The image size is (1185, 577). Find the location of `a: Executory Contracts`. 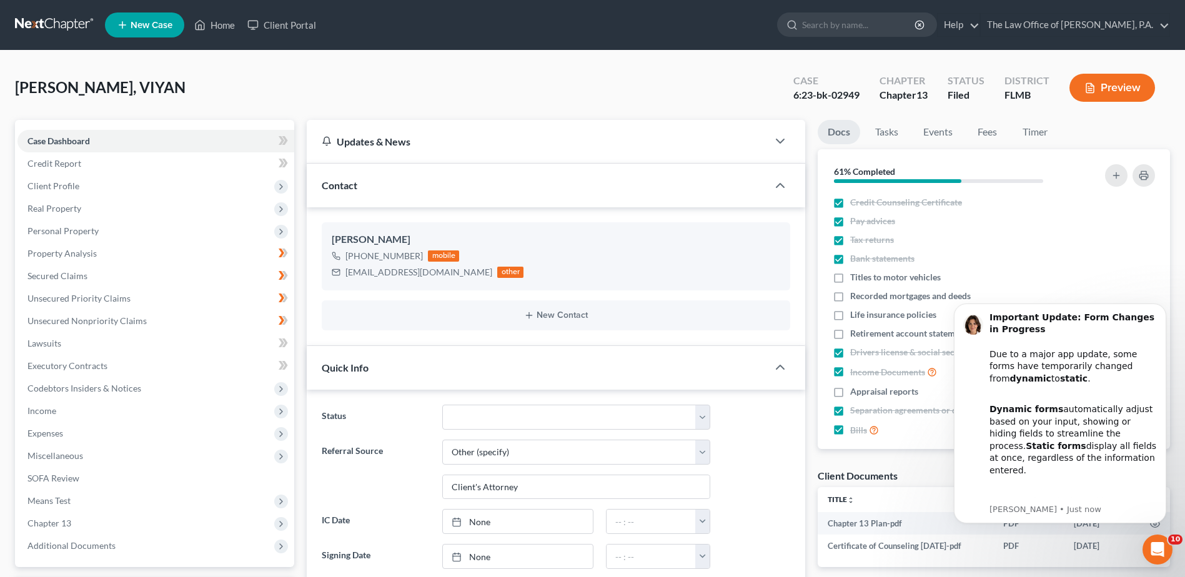

a: Executory Contracts is located at coordinates (155, 366).